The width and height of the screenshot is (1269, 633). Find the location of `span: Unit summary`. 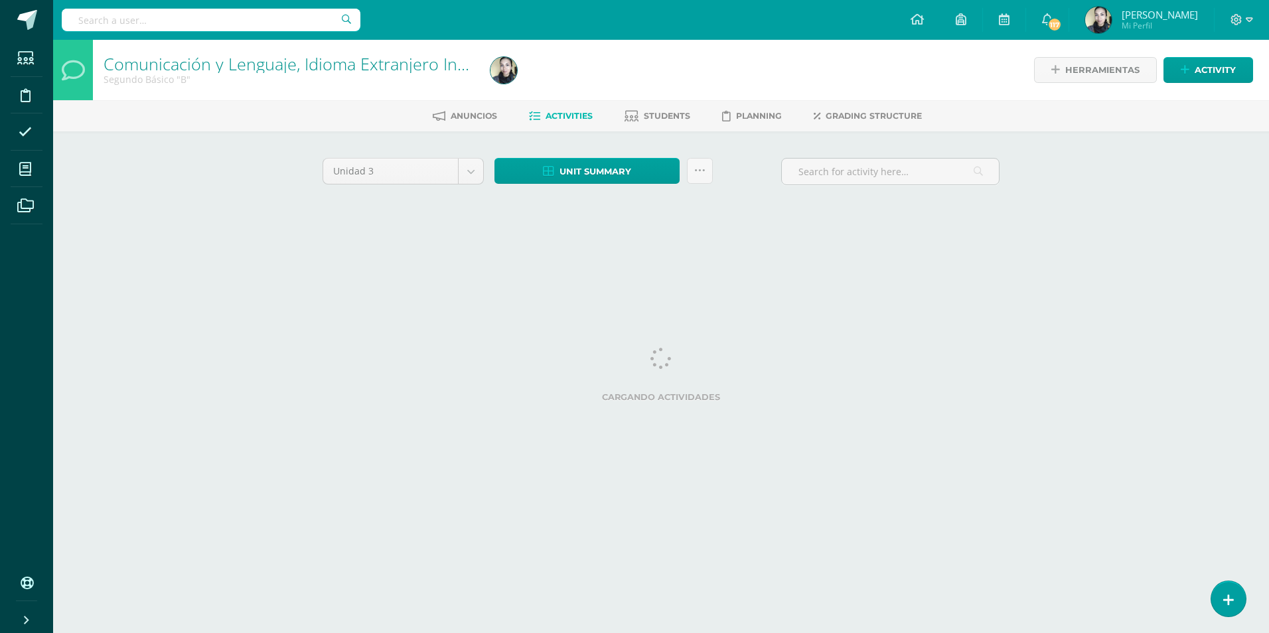

span: Unit summary is located at coordinates (595, 171).